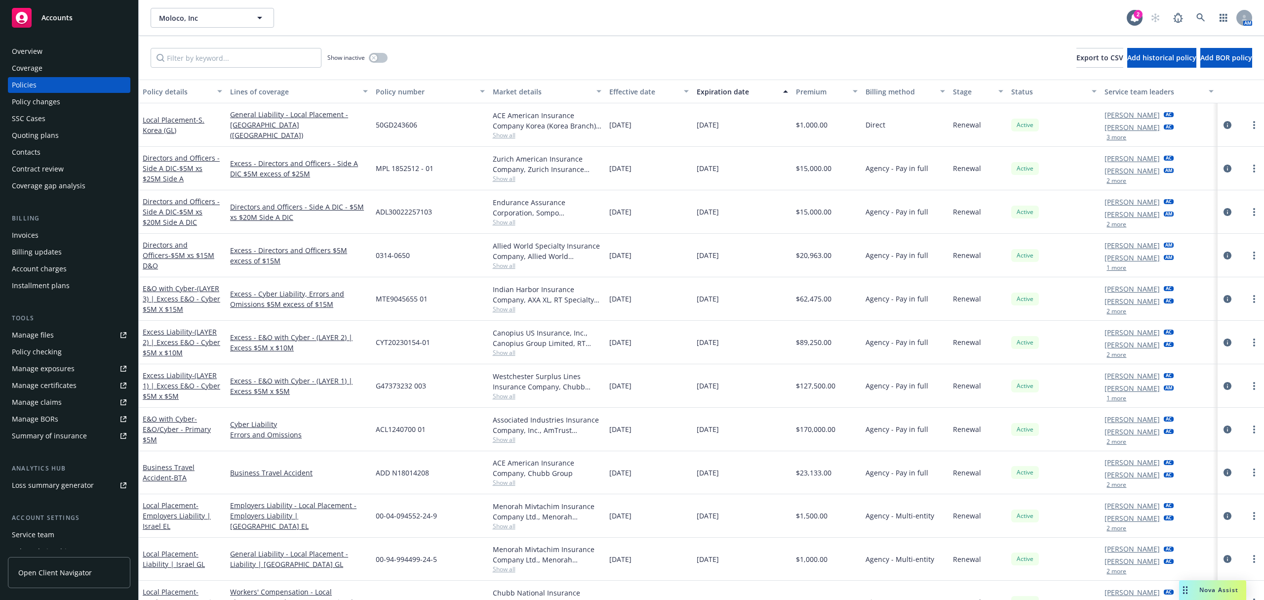  What do you see at coordinates (181, 385) in the screenshot?
I see `a: Excess Liability` at bounding box center [181, 385].